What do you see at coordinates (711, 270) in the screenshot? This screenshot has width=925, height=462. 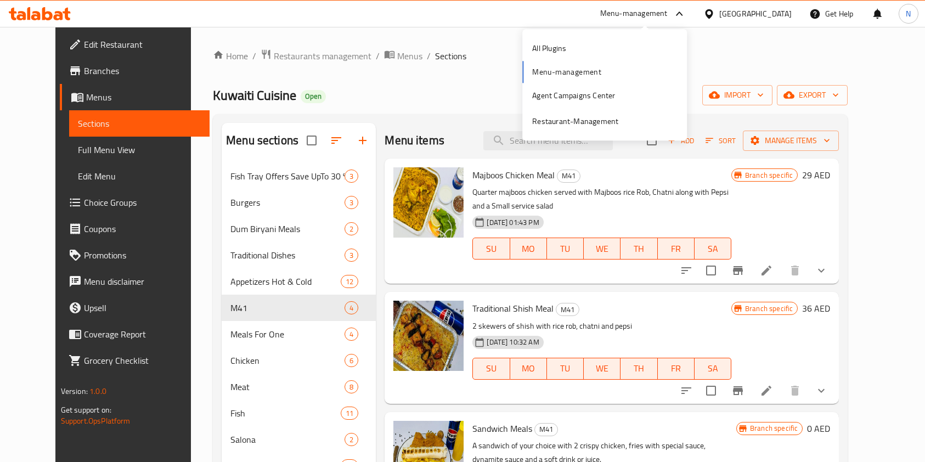 I see `span: Select to update` at bounding box center [711, 270].